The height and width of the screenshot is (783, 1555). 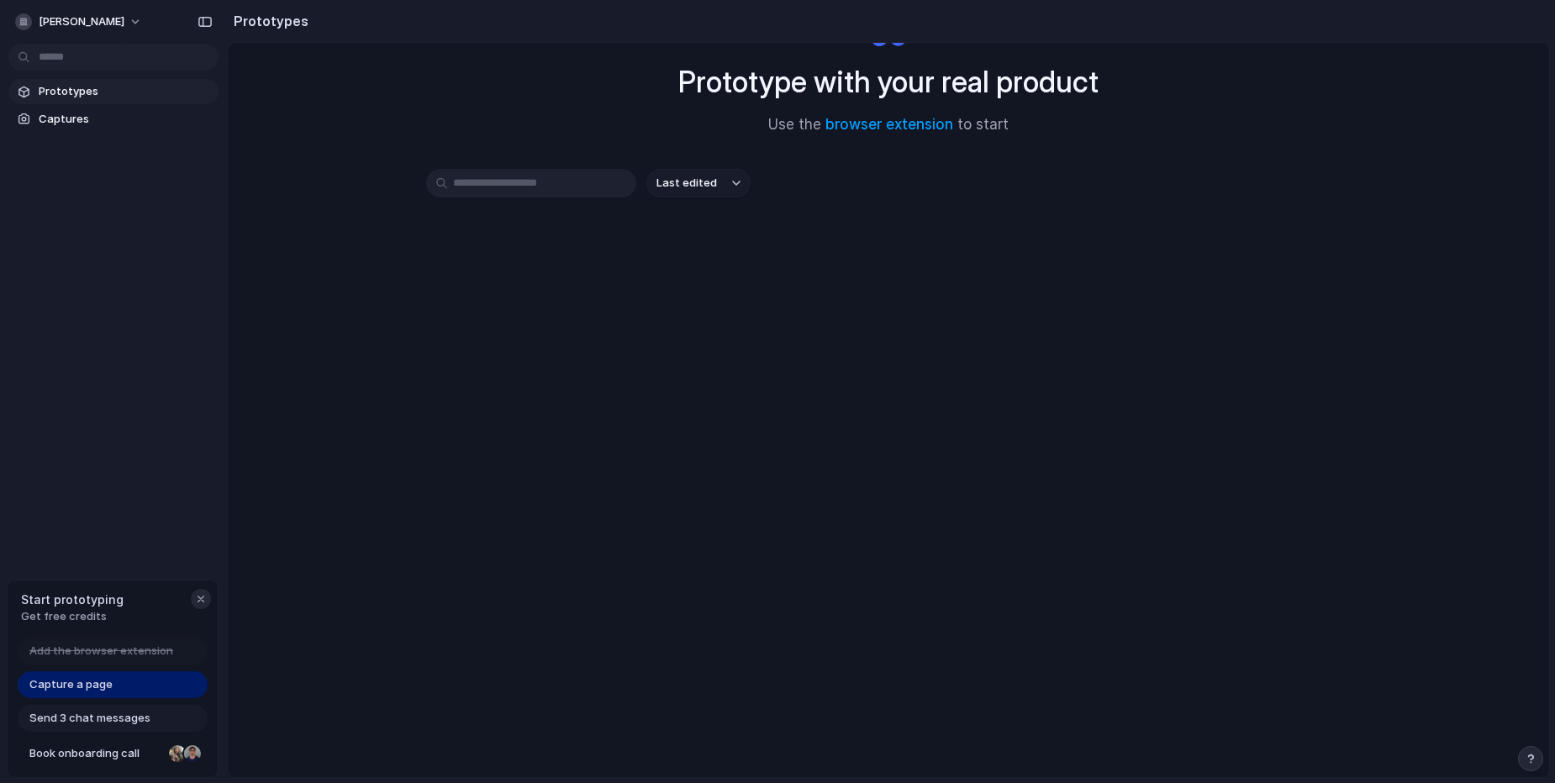 What do you see at coordinates (698, 183) in the screenshot?
I see `button: Last edited` at bounding box center [698, 183].